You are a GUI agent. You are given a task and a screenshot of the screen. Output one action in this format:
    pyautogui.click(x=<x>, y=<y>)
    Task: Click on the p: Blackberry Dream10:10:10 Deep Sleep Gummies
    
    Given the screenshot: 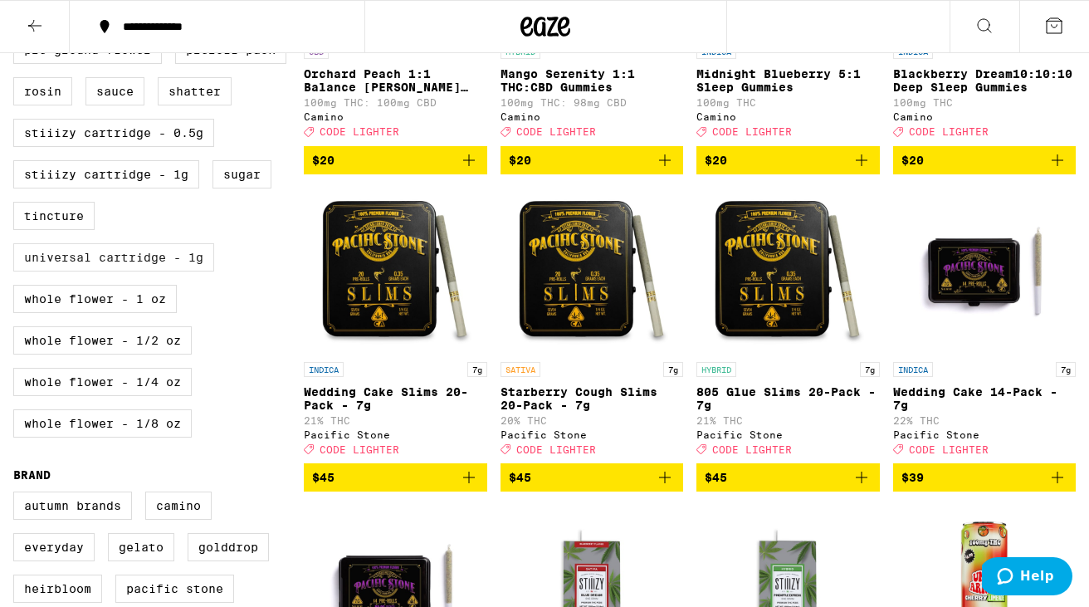 What is the action you would take?
    pyautogui.click(x=985, y=81)
    